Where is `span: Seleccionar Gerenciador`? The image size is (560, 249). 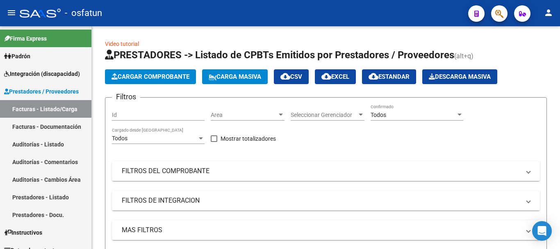
span: Seleccionar Gerenciador is located at coordinates (324, 115).